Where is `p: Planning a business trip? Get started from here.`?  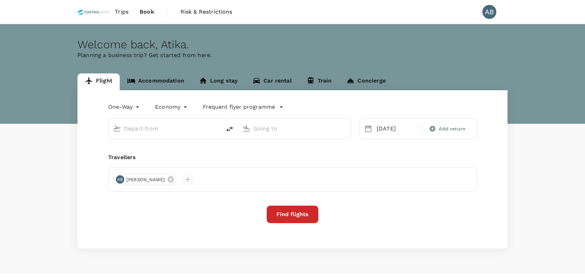
p: Planning a business trip? Get started from here. is located at coordinates (293, 55).